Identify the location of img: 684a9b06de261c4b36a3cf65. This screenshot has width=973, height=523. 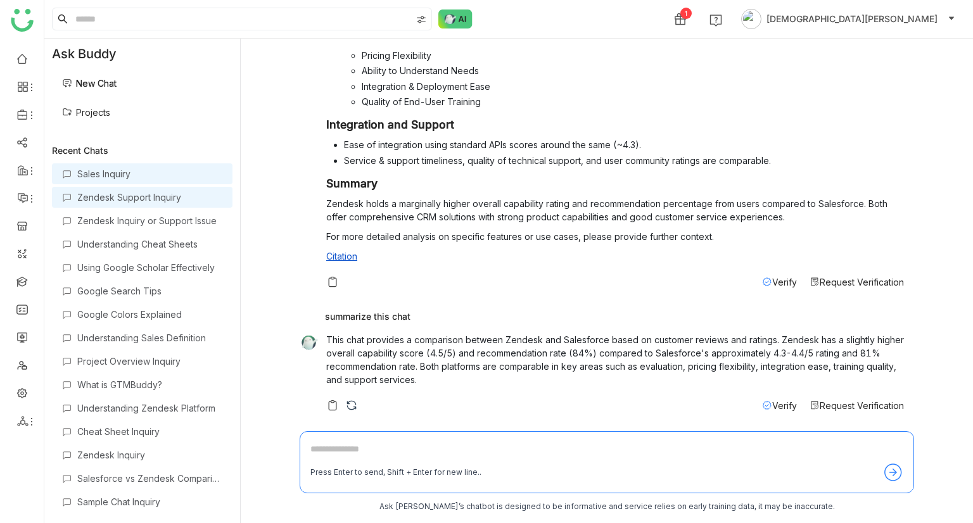
(308, 317).